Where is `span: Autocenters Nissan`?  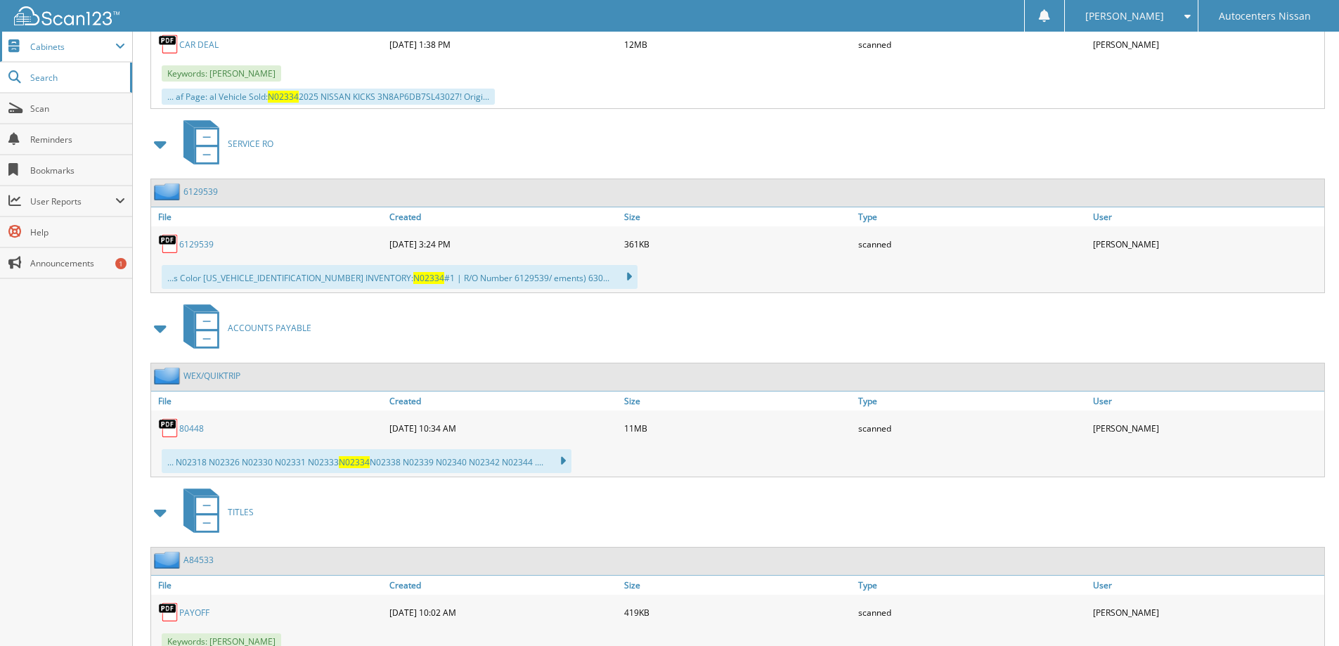
span: Autocenters Nissan is located at coordinates (1264, 16).